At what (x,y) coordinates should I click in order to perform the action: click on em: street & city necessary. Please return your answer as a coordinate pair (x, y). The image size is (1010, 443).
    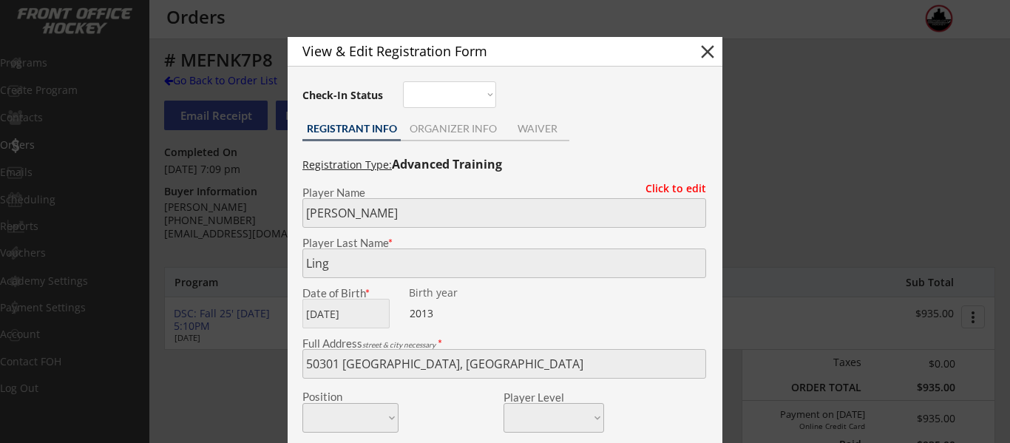
    Looking at the image, I should click on (398, 344).